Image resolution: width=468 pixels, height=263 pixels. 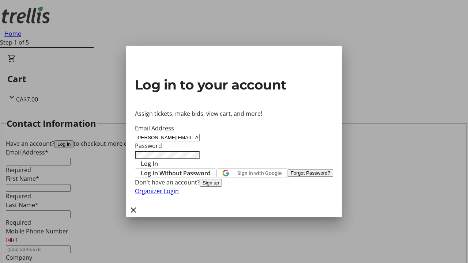 What do you see at coordinates (176, 173) in the screenshot?
I see `button: Log In Without Password` at bounding box center [176, 173].